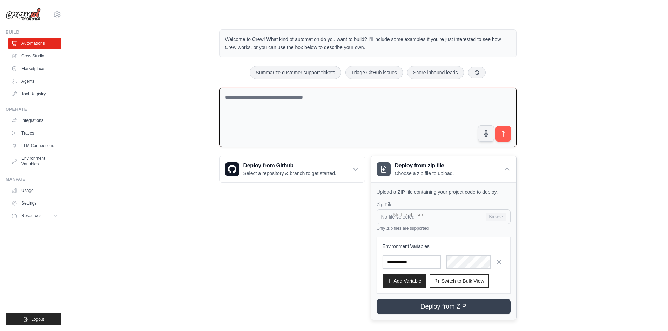 Image resolution: width=668 pixels, height=331 pixels. Describe the element at coordinates (33, 109) in the screenshot. I see `div: Operate` at that location.